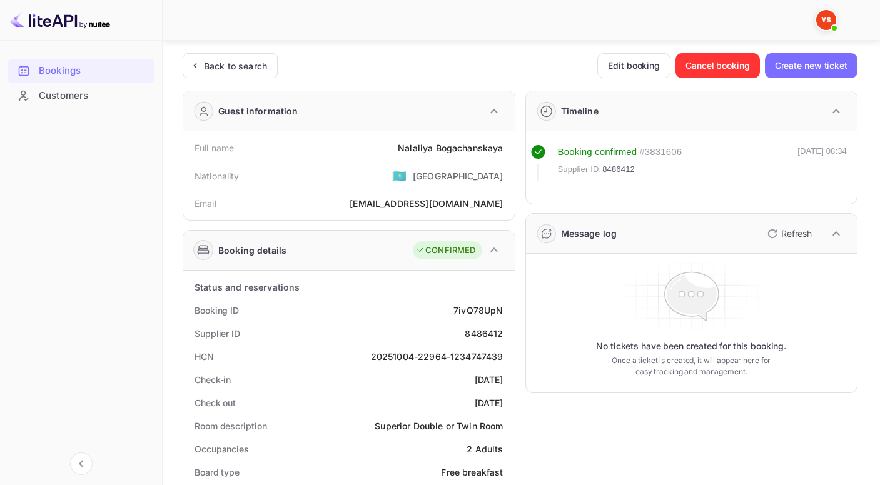 Image resolution: width=880 pixels, height=485 pixels. What do you see at coordinates (691, 366) in the screenshot?
I see `p: Once a ticket is created, it will appear here for easy tracking and management.` at bounding box center [691, 366].